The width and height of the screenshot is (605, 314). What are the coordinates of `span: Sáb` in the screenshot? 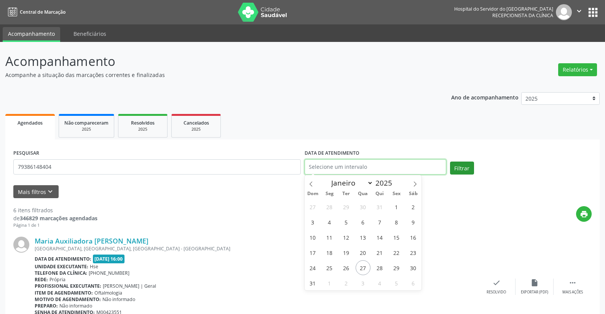 It's located at (413, 193).